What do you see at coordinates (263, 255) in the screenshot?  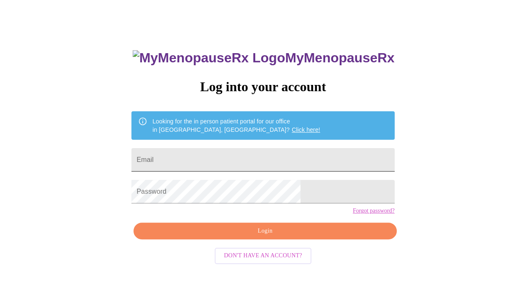 I see `a: Don't have an account?` at bounding box center [263, 255].